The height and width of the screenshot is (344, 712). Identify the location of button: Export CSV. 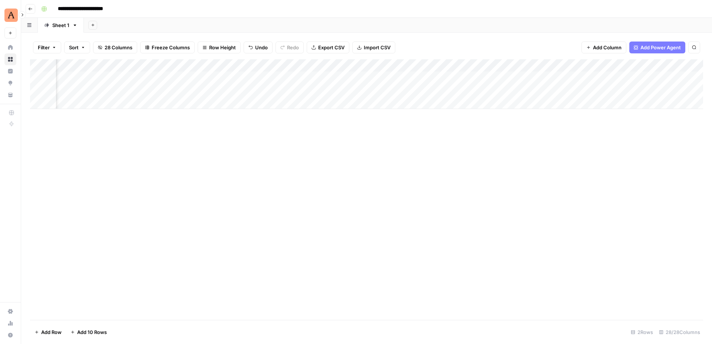
(328, 47).